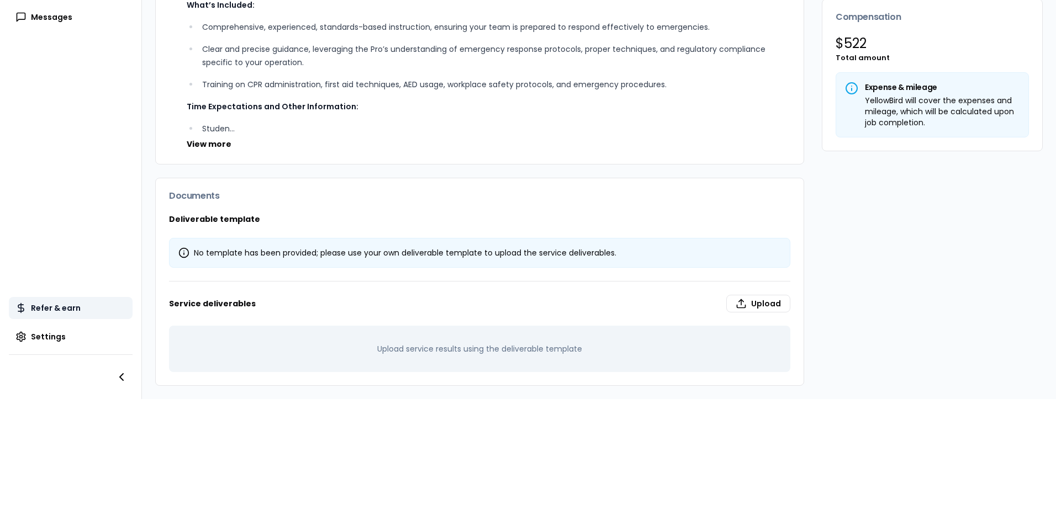 The width and height of the screenshot is (1056, 510). What do you see at coordinates (932, 112) in the screenshot?
I see `div: YellowBird will cover the expenses and mileage, which will be calculated upon job completion.` at bounding box center [932, 112].